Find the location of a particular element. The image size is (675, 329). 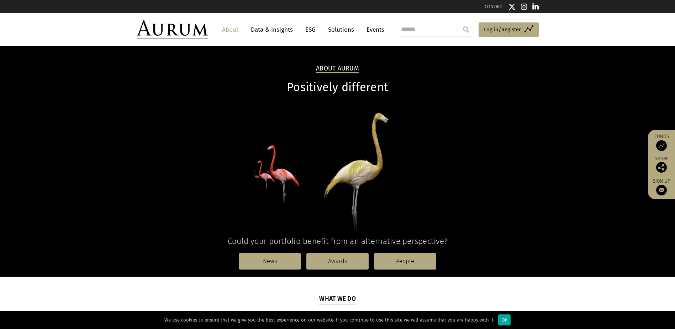

h2: About Aurum is located at coordinates (337, 69).